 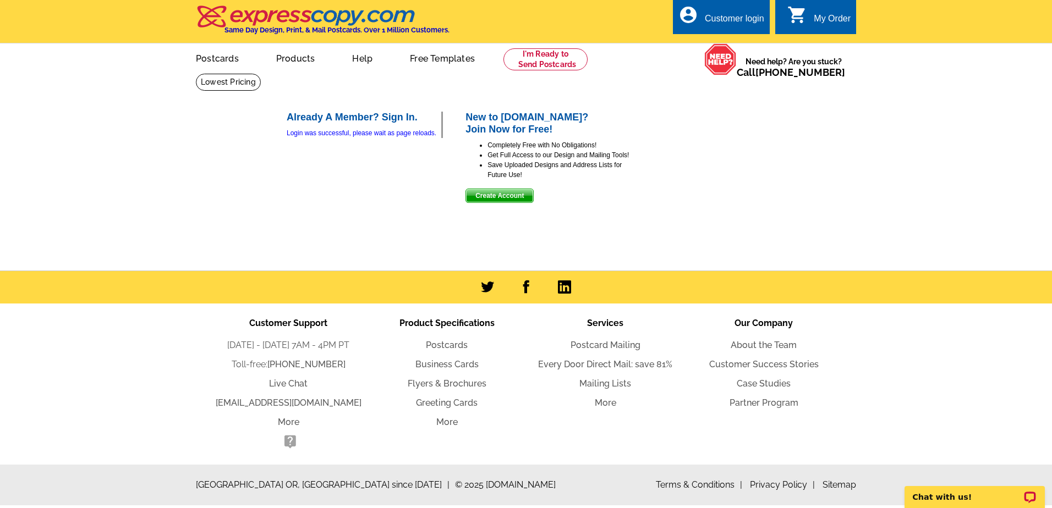 What do you see at coordinates (735, 21) in the screenshot?
I see `div: Customer login` at bounding box center [735, 21].